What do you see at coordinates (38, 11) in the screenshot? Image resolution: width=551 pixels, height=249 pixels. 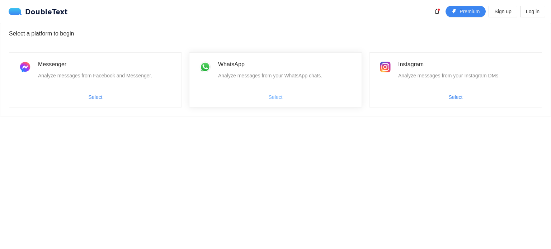 I see `a: logoDoubleText` at bounding box center [38, 11].